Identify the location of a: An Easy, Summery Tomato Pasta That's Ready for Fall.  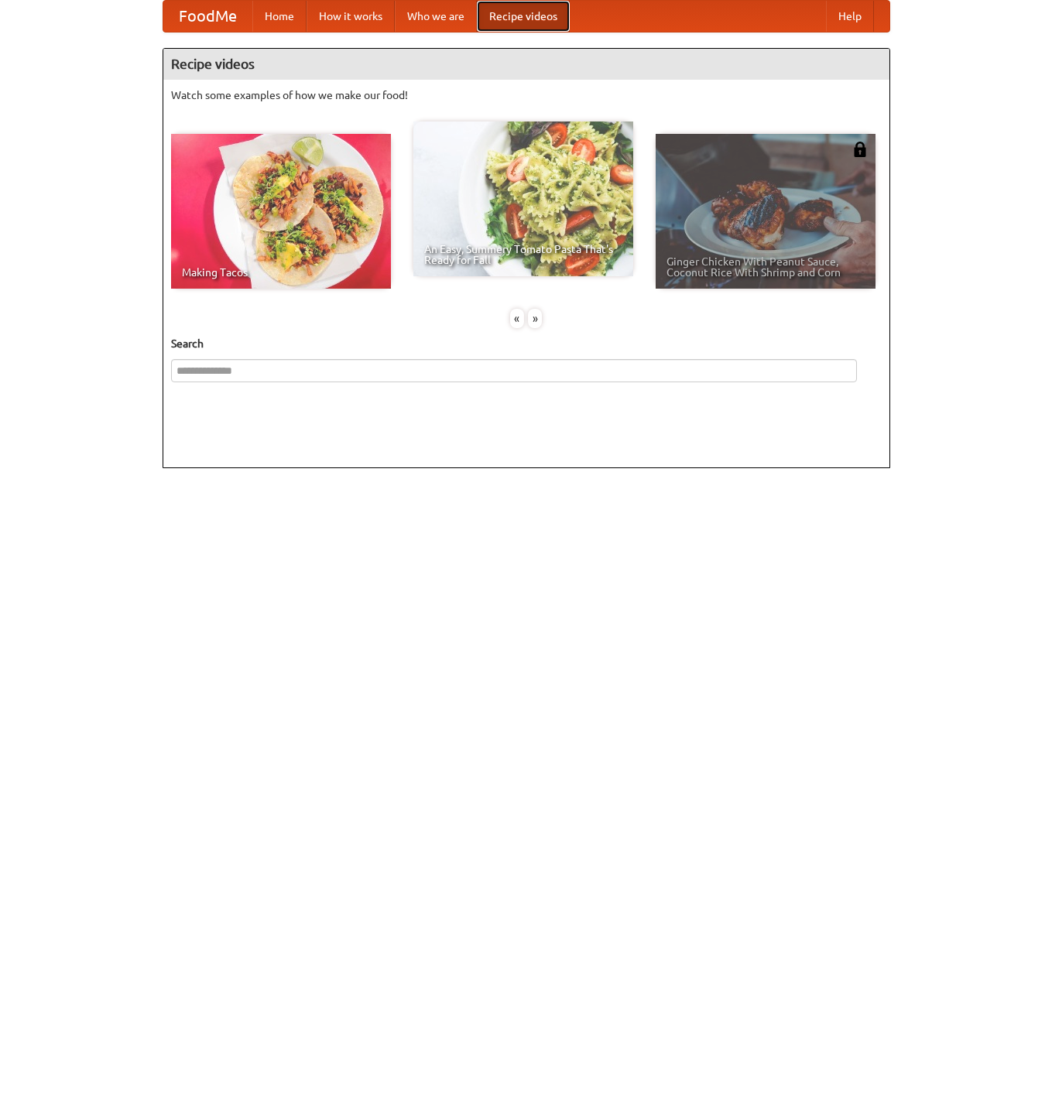
(523, 199).